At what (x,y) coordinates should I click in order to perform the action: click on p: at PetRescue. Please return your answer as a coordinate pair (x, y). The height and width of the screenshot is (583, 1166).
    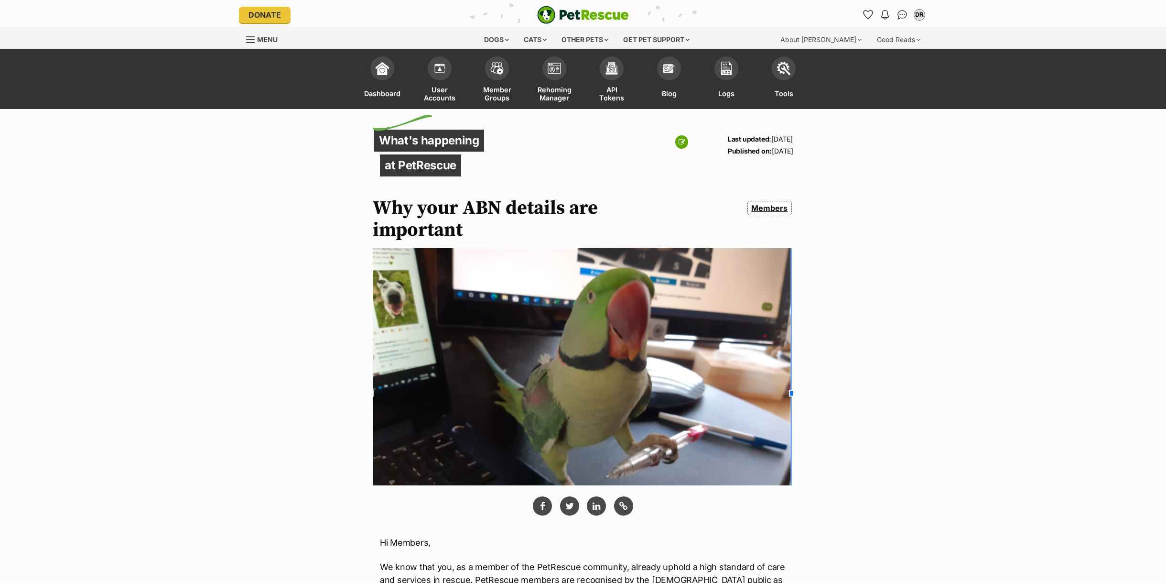
    Looking at the image, I should click on (421, 165).